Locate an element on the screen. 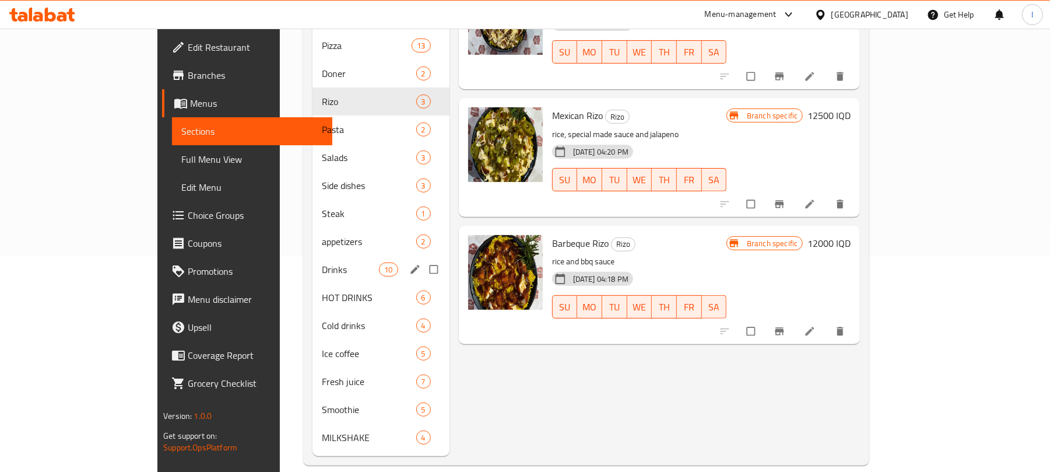 Image resolution: width=1050 pixels, height=472 pixels. div: Cold drinks4 is located at coordinates (381, 325).